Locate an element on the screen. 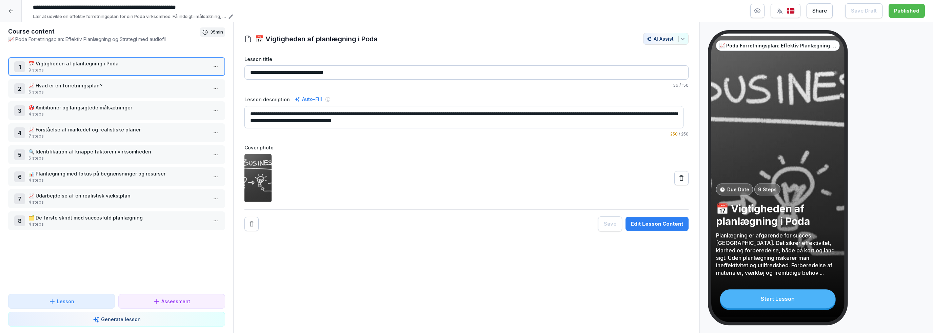 The height and width of the screenshot is (333, 933). img: qnvz14y71wdn9956ibfvtx5x.png is located at coordinates (258, 178).